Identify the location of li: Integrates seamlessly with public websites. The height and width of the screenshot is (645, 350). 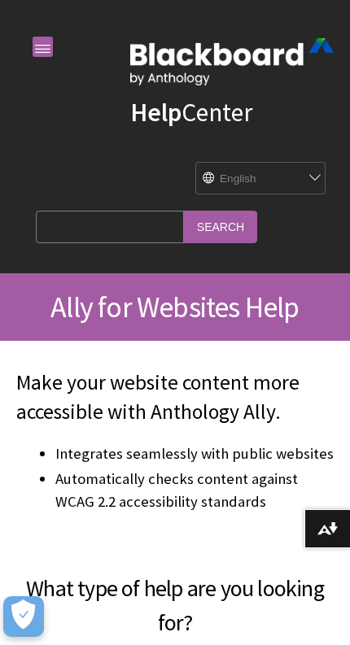
(194, 454).